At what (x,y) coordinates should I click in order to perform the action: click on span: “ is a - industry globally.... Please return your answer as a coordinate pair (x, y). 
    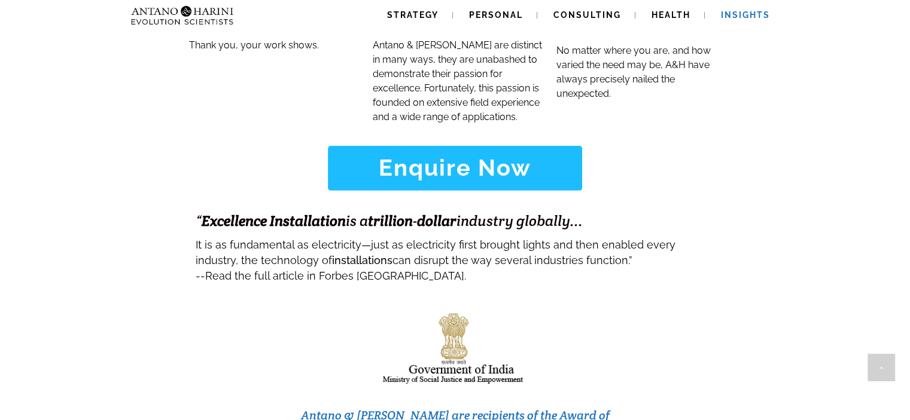
    Looking at the image, I should click on (389, 221).